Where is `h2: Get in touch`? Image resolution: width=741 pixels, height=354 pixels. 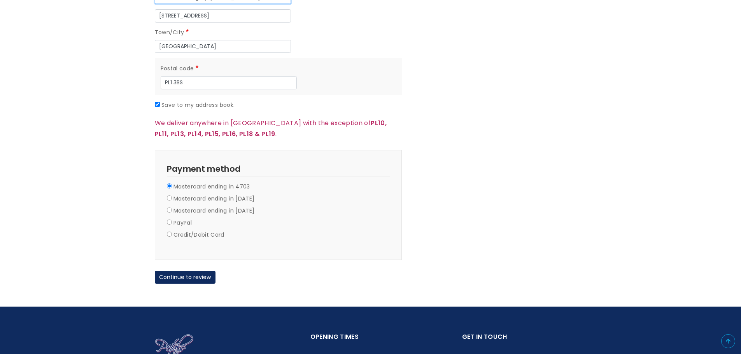 h2: Get in touch is located at coordinates (522, 339).